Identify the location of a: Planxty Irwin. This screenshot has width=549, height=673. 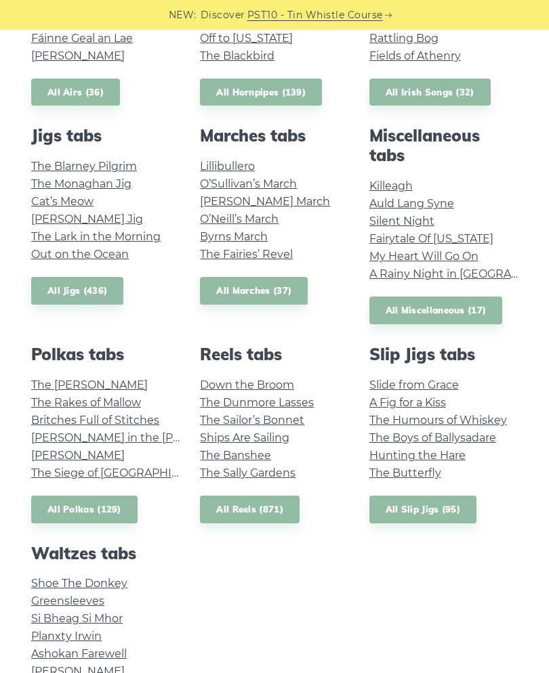
(66, 636).